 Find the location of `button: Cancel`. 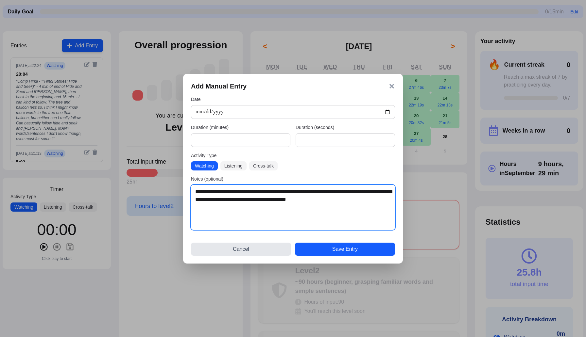

button: Cancel is located at coordinates (241, 249).